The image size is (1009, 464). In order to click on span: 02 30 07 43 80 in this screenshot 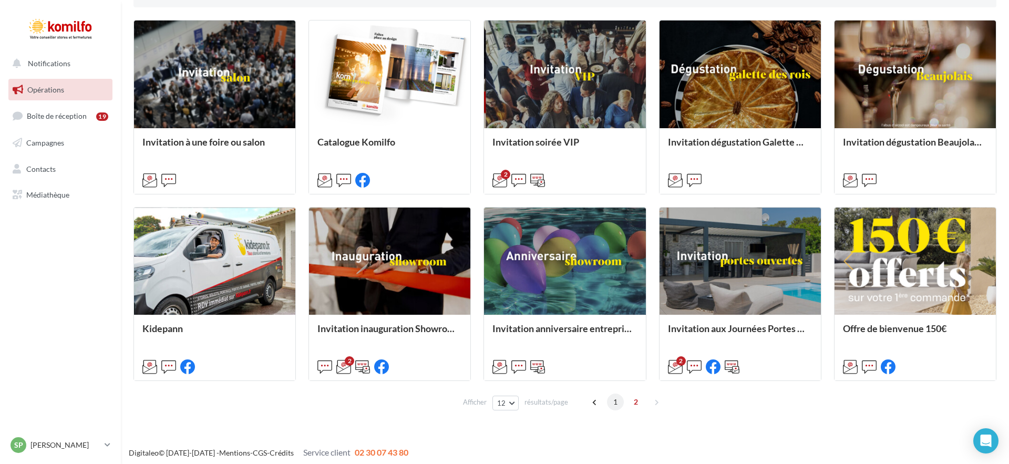, I will do `click(381, 452)`.